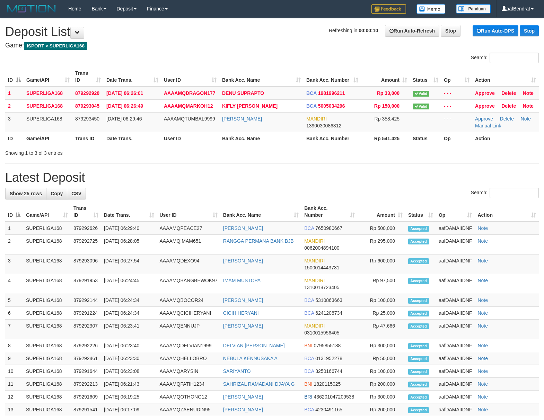  What do you see at coordinates (485, 106) in the screenshot?
I see `a: Approve` at bounding box center [485, 106].